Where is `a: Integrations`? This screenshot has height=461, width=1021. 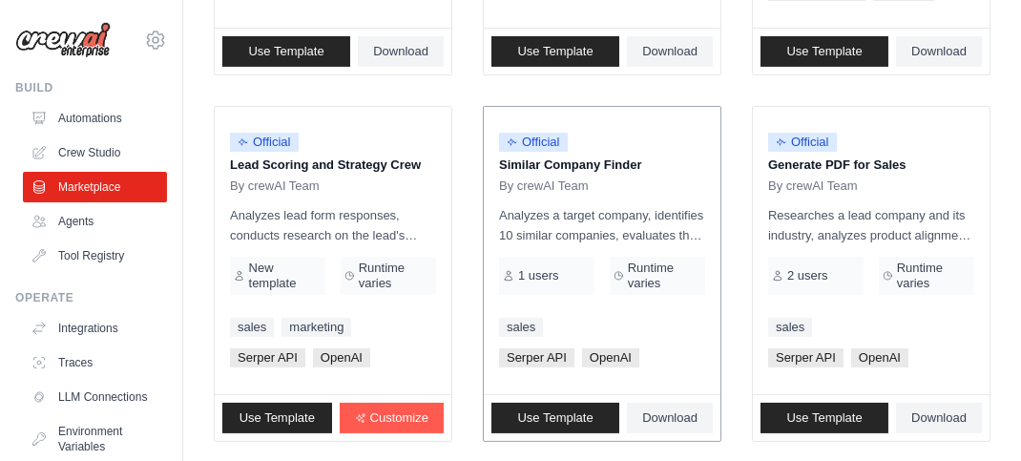 a: Integrations is located at coordinates (94, 328).